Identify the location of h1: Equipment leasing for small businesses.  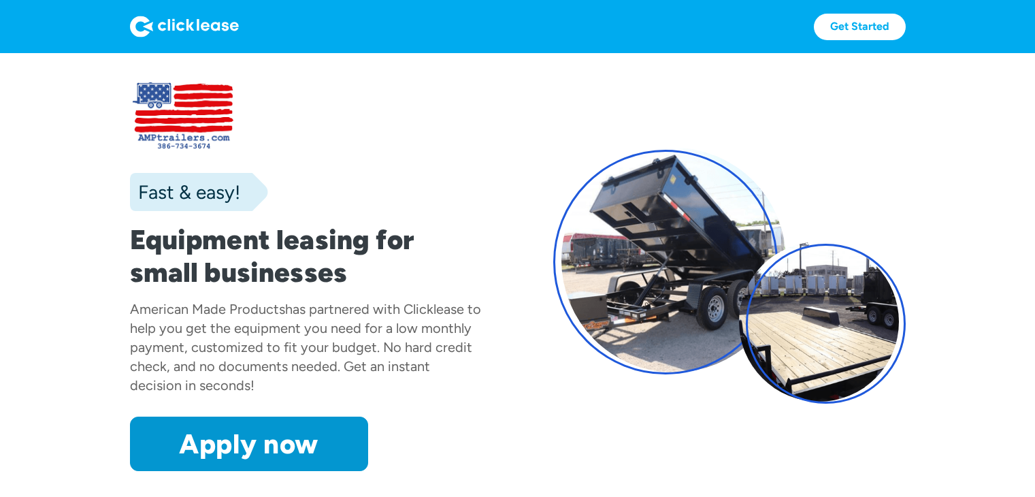
(306, 256).